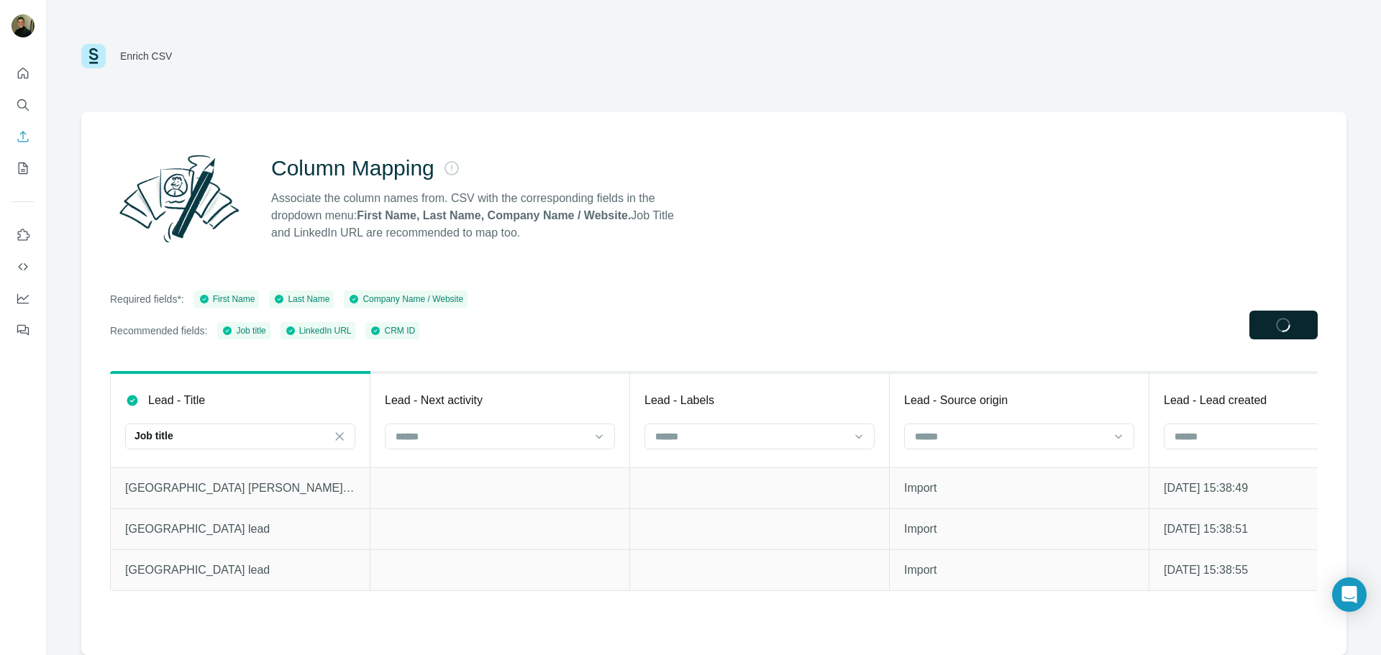 The height and width of the screenshot is (655, 1381). What do you see at coordinates (301, 299) in the screenshot?
I see `div: Last Name` at bounding box center [301, 299].